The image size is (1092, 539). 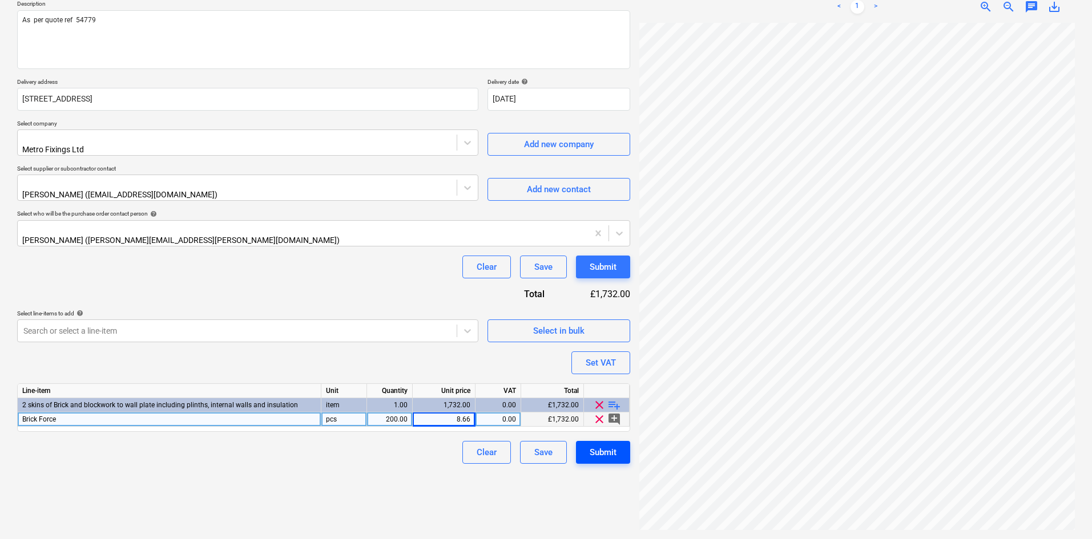 What do you see at coordinates (443, 405) in the screenshot?
I see `div: 1,732.00` at bounding box center [443, 405].